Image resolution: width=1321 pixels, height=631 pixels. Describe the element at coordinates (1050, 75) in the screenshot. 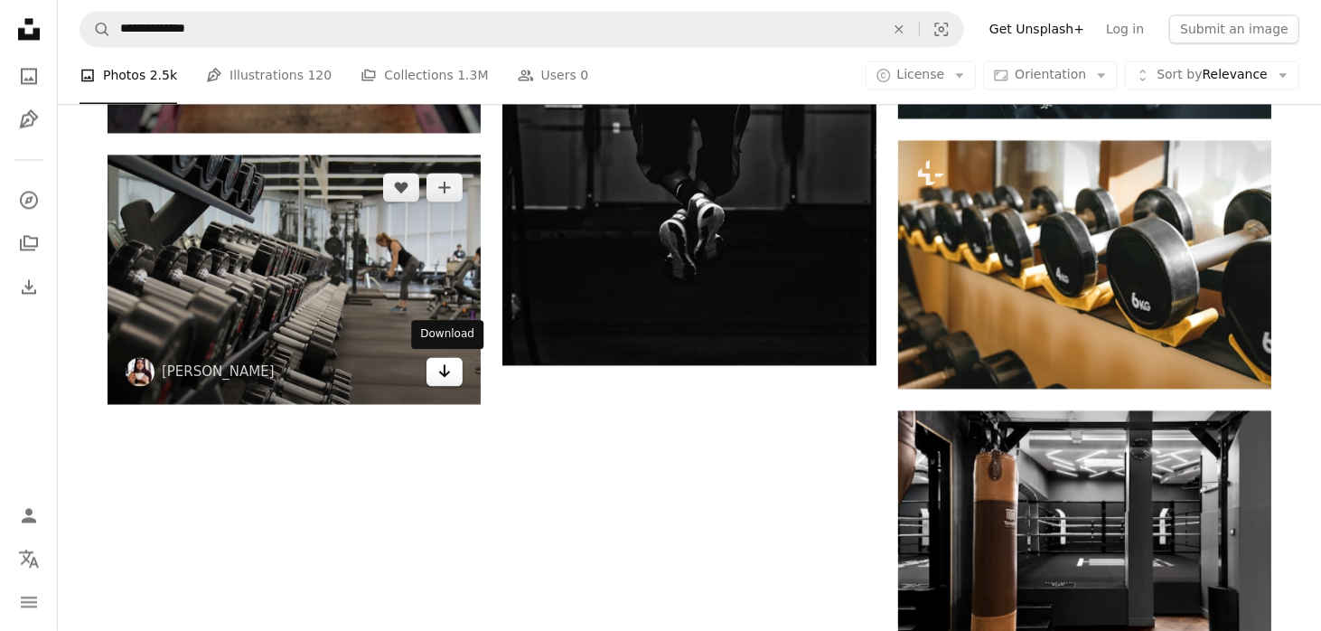

I see `span: Orientation` at that location.